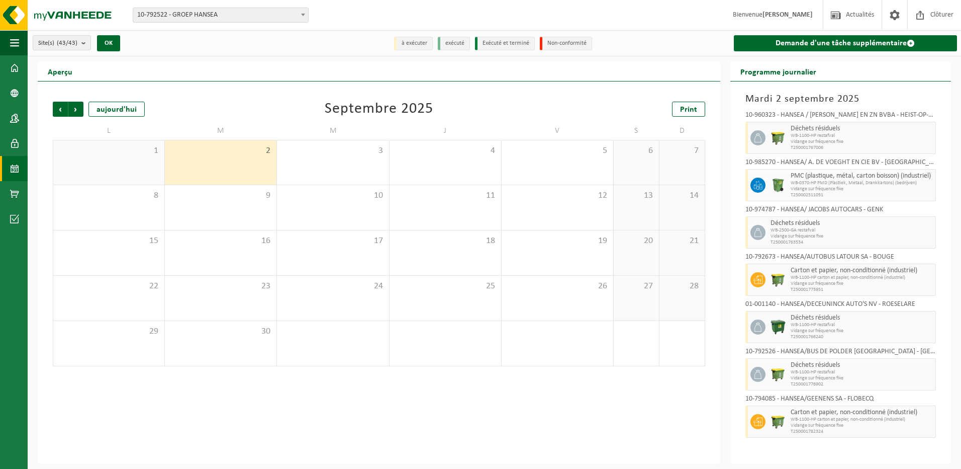 The height and width of the screenshot is (469, 961). Describe the element at coordinates (862, 384) in the screenshot. I see `span: T250001776902` at that location.